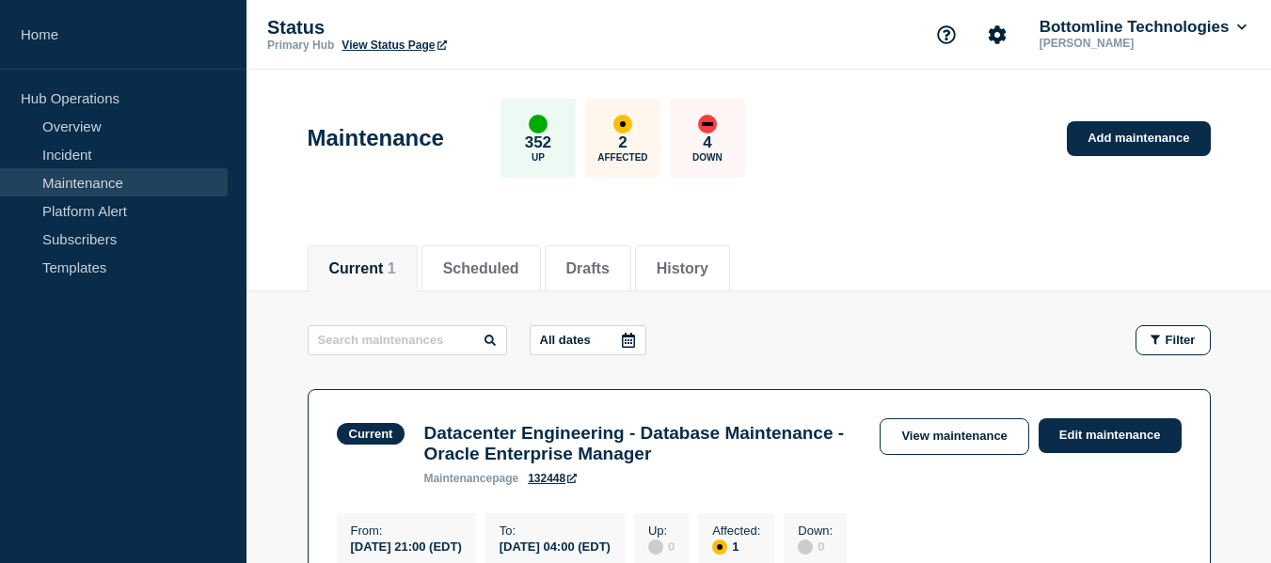  What do you see at coordinates (300, 45) in the screenshot?
I see `p: Primary Hub` at bounding box center [300, 45].